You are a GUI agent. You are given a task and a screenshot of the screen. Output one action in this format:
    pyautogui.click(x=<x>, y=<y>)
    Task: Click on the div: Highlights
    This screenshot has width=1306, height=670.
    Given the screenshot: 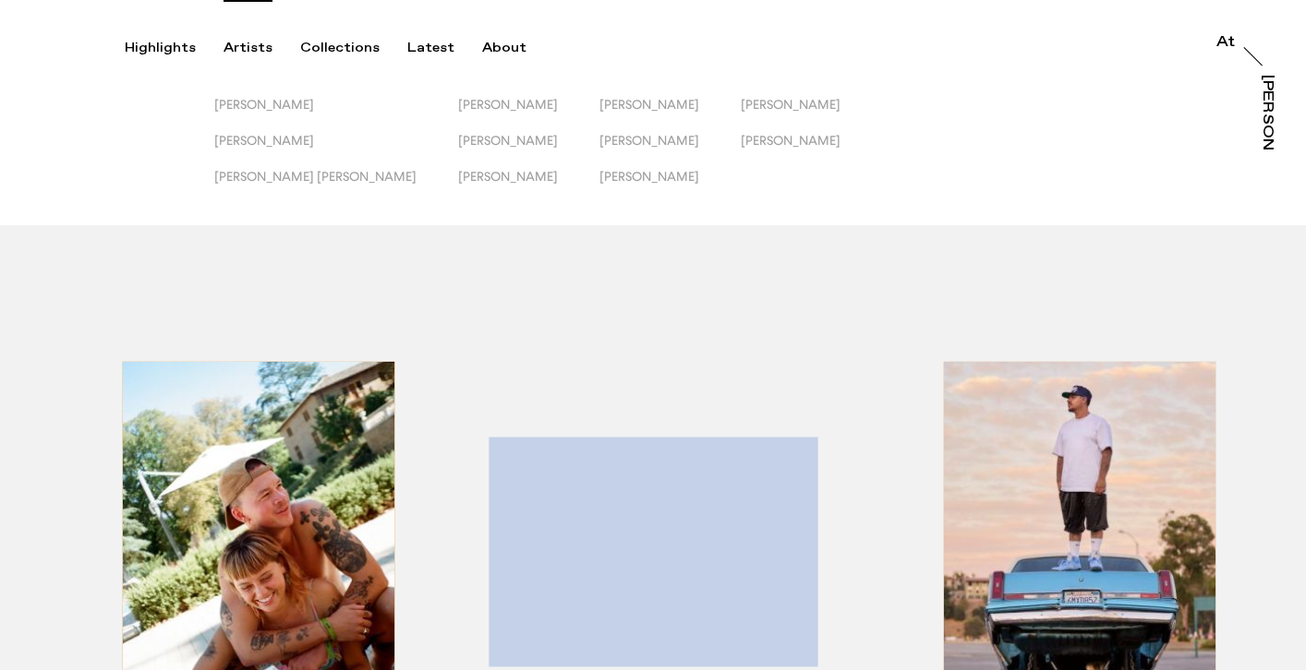 What is the action you would take?
    pyautogui.click(x=160, y=48)
    